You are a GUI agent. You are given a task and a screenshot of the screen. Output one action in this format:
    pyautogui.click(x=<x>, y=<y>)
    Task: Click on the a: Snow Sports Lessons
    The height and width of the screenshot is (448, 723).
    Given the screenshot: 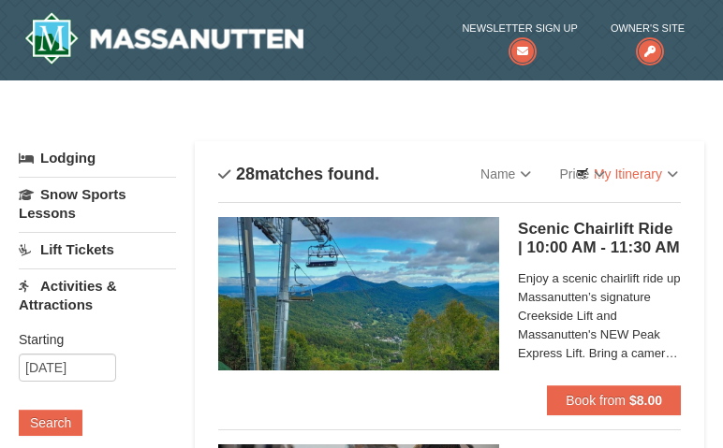 What is the action you would take?
    pyautogui.click(x=97, y=203)
    